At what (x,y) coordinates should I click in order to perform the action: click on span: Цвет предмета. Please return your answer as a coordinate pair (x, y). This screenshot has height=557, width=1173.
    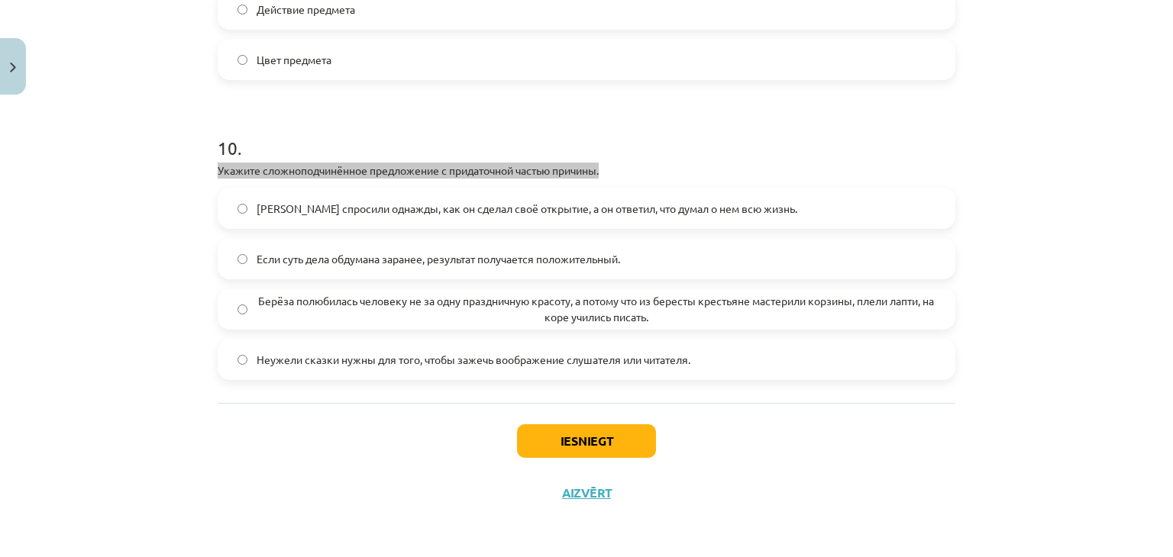
    Looking at the image, I should click on (294, 60).